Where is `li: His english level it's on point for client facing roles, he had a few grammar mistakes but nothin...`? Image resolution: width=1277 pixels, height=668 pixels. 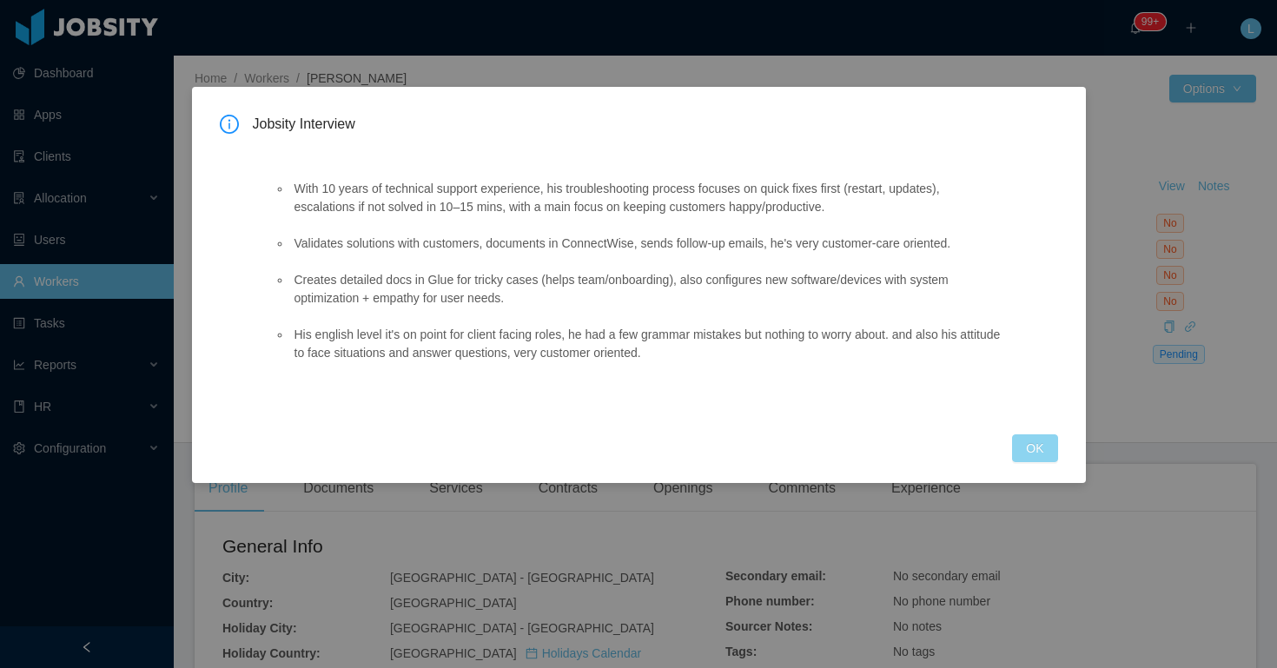 li: His english level it's on point for client facing roles, he had a few grammar mistakes but nothin... is located at coordinates (647, 344).